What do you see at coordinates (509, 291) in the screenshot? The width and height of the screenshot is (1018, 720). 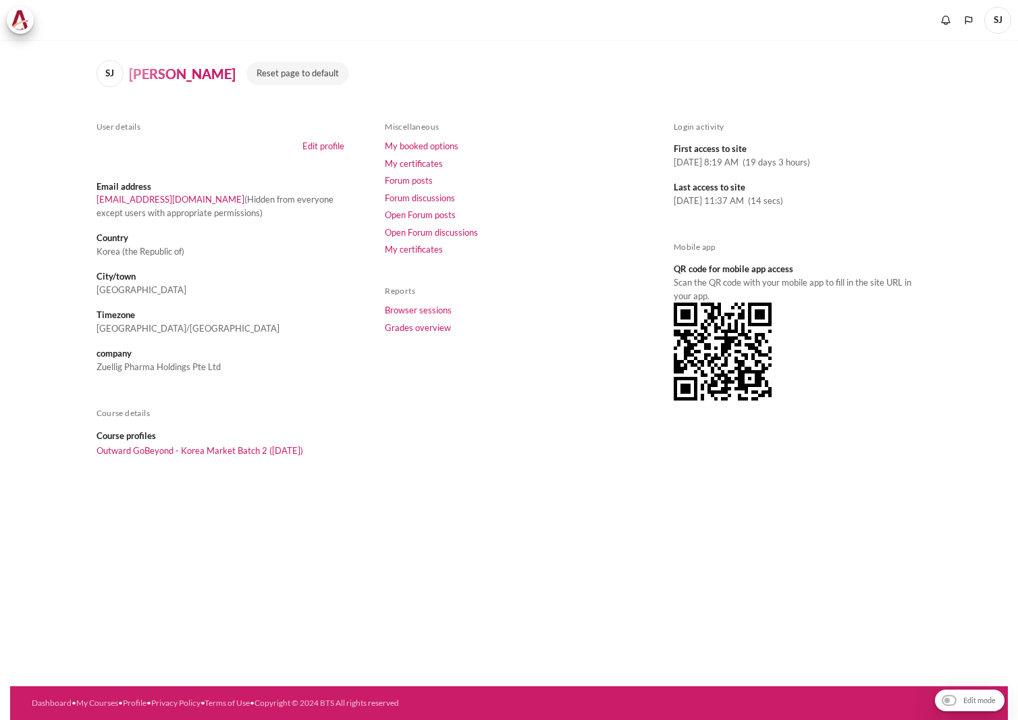 I see `h5: Reports` at bounding box center [509, 291].